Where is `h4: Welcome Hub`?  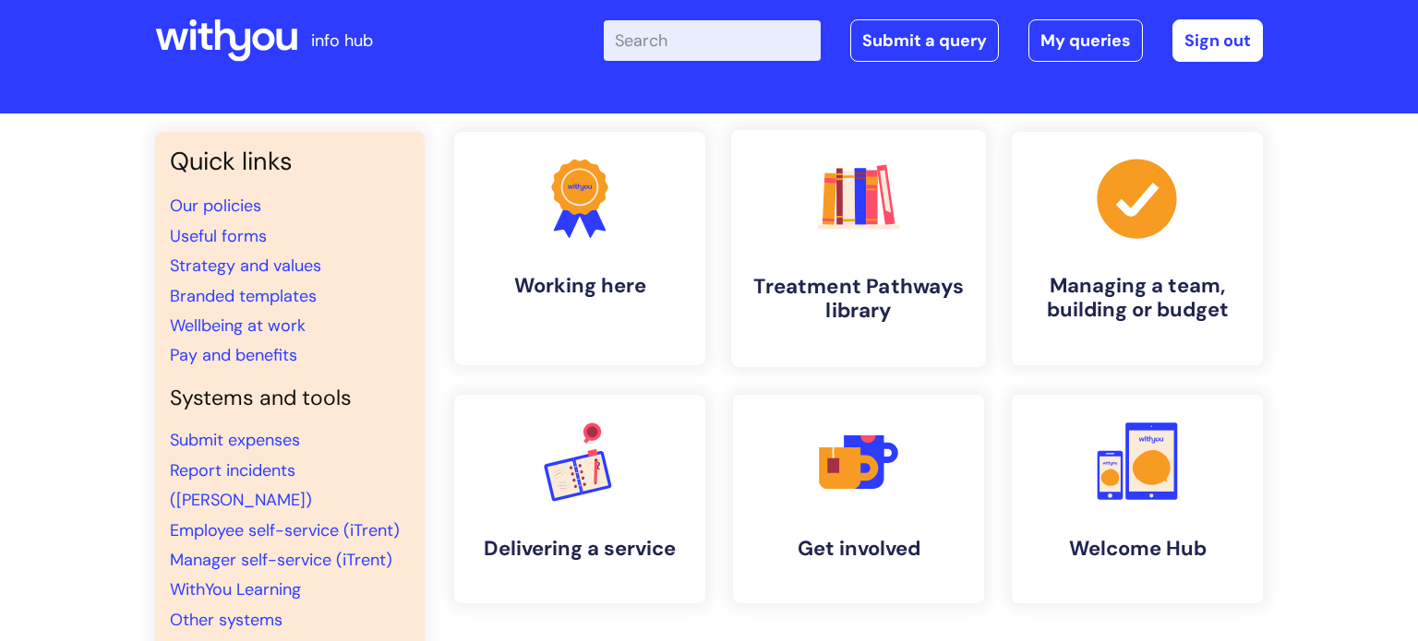
h4: Welcome Hub is located at coordinates (1137, 549).